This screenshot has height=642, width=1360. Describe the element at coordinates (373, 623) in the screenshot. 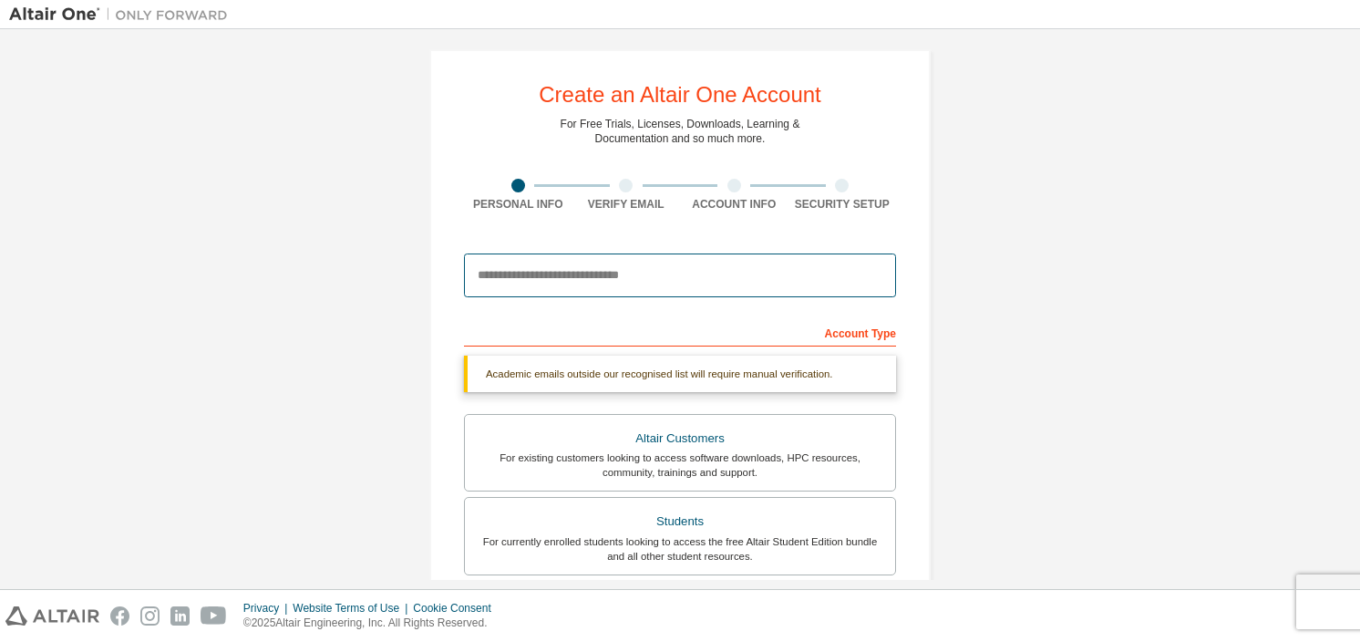

I see `p: © 2025 Altair Engineering, Inc. All Rights Reserved.` at that location.